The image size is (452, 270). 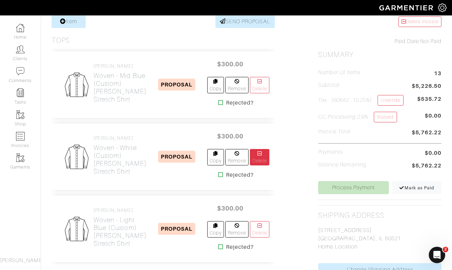 What do you see at coordinates (61, 40) in the screenshot?
I see `h3: Tops` at bounding box center [61, 40].